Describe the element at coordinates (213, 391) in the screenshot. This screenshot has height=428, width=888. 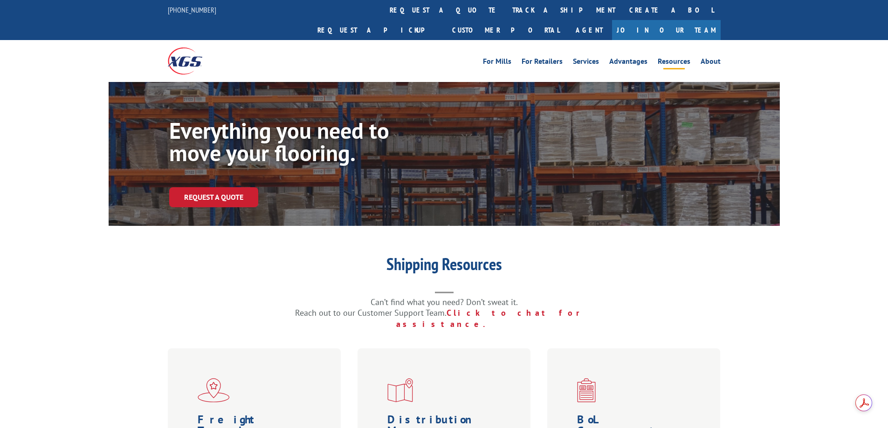
I see `img: xgs-icon-flagship-distribution-model-red` at that location.